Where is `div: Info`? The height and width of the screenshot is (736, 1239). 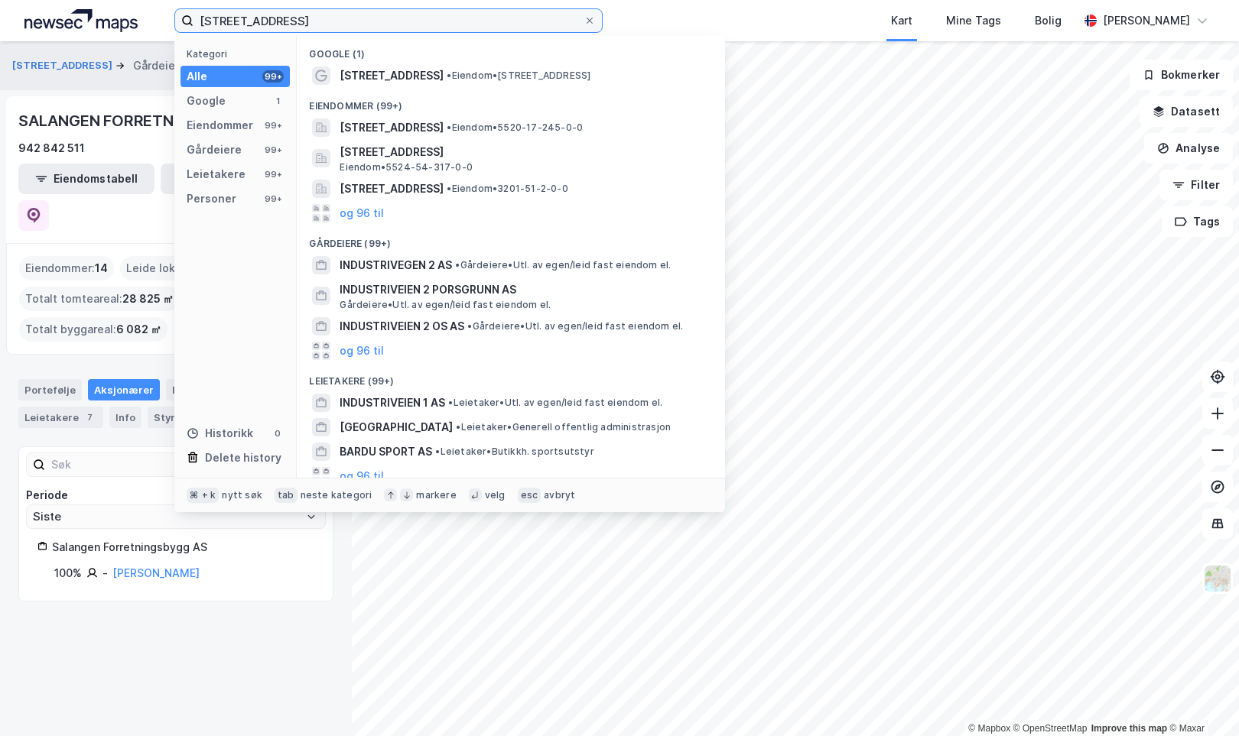
div: Info is located at coordinates (125, 418).